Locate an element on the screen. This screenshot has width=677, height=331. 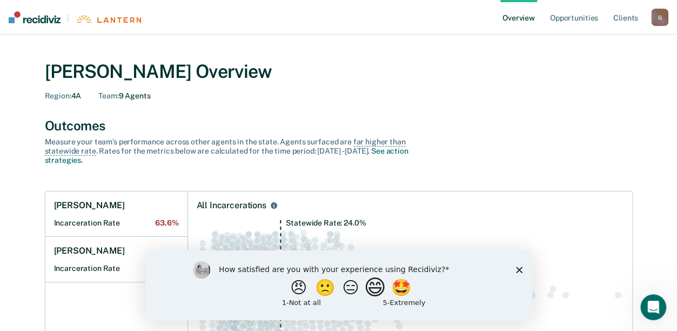
div: 4A is located at coordinates (63, 96).